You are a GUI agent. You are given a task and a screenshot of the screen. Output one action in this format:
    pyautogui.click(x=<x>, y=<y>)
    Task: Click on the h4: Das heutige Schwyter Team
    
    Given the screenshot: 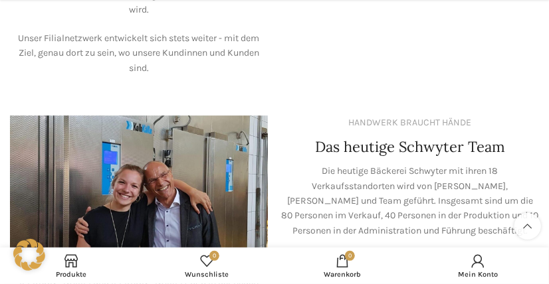 What is the action you would take?
    pyautogui.click(x=410, y=147)
    